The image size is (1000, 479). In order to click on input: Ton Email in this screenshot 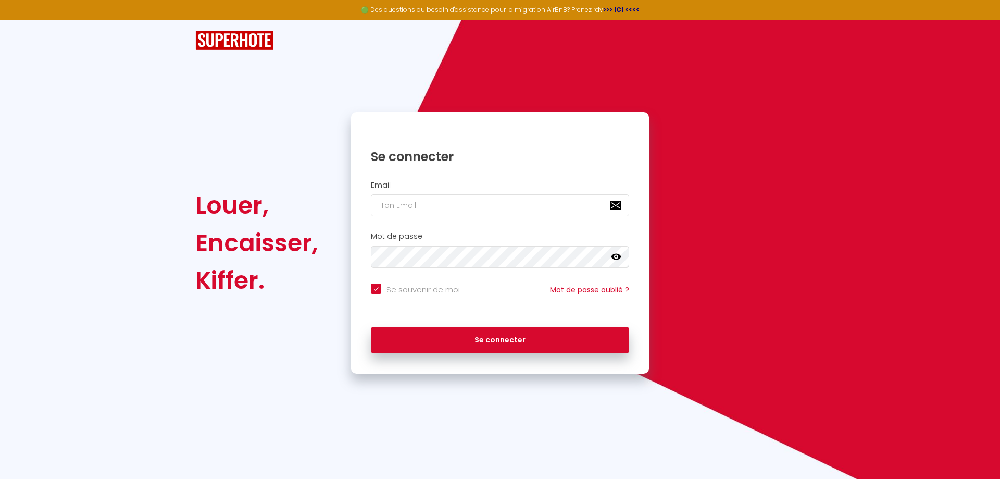, I will do `click(500, 205)`.